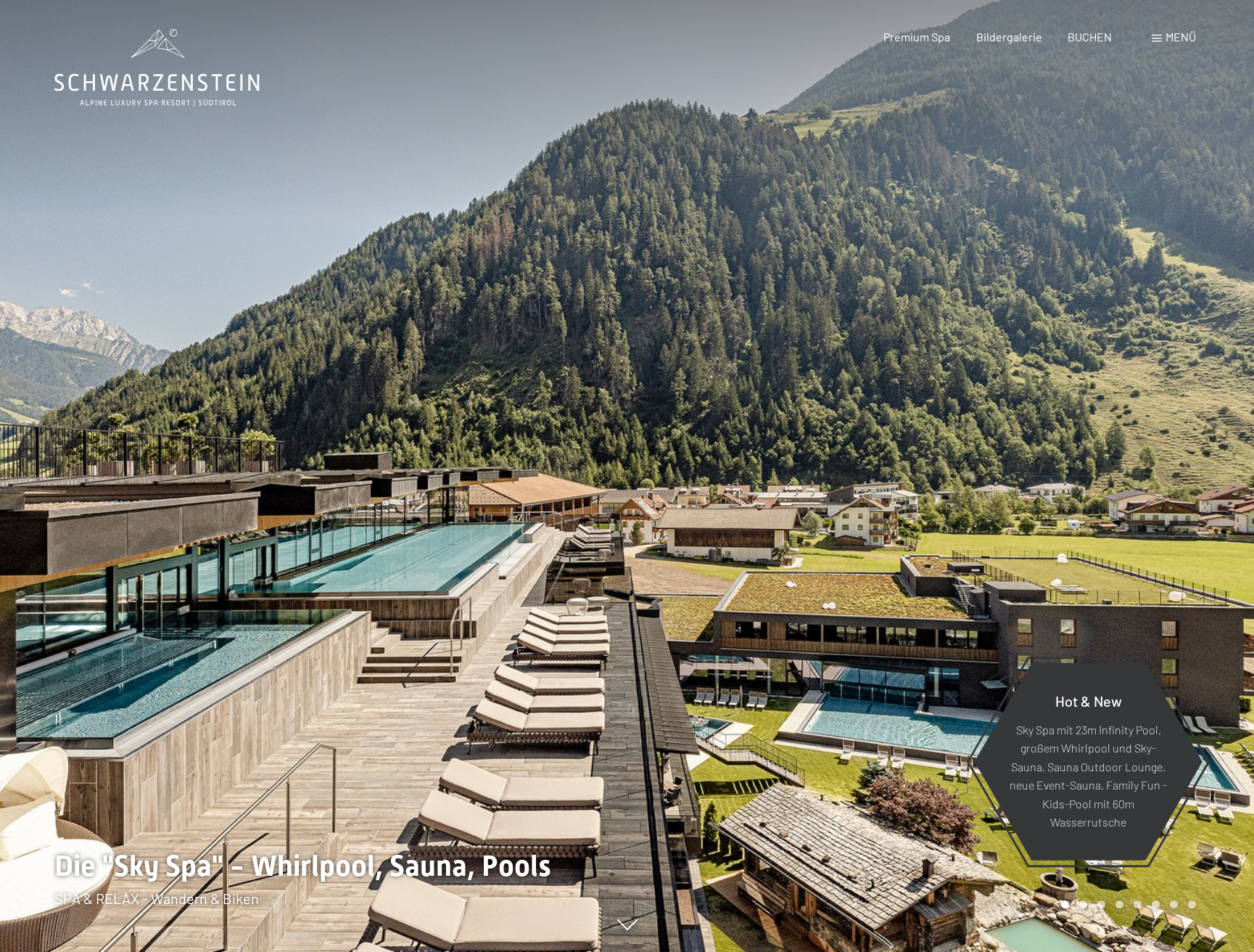  I want to click on div: Carousel Pagination, so click(1126, 904).